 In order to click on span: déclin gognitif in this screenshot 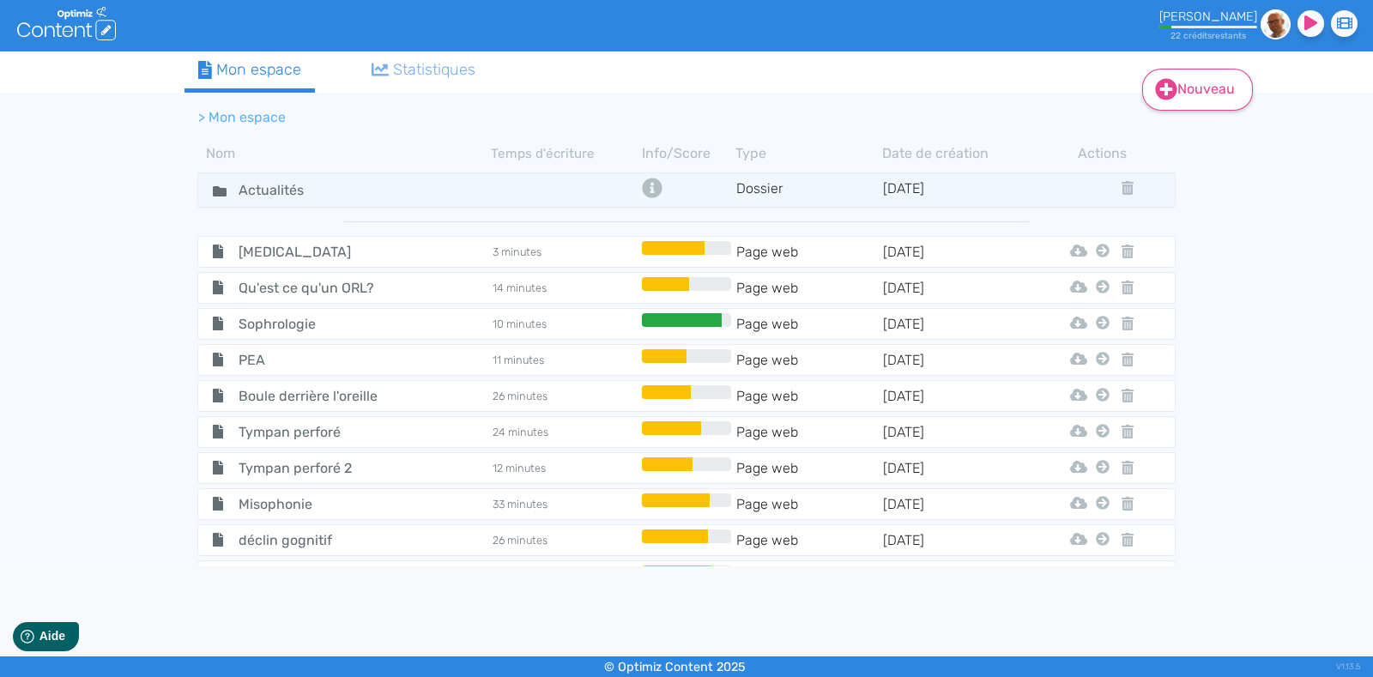, I will do `click(322, 540)`.